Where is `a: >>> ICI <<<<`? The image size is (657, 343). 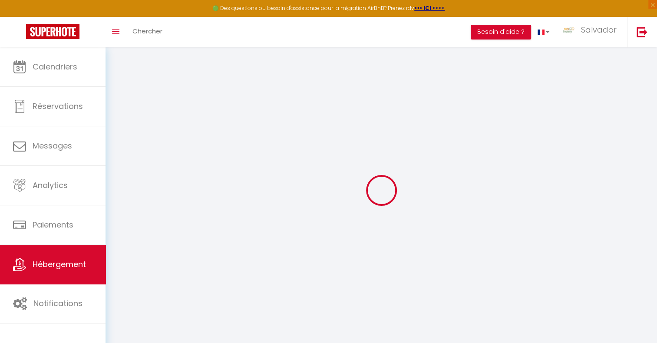 a: >>> ICI <<<< is located at coordinates (430, 8).